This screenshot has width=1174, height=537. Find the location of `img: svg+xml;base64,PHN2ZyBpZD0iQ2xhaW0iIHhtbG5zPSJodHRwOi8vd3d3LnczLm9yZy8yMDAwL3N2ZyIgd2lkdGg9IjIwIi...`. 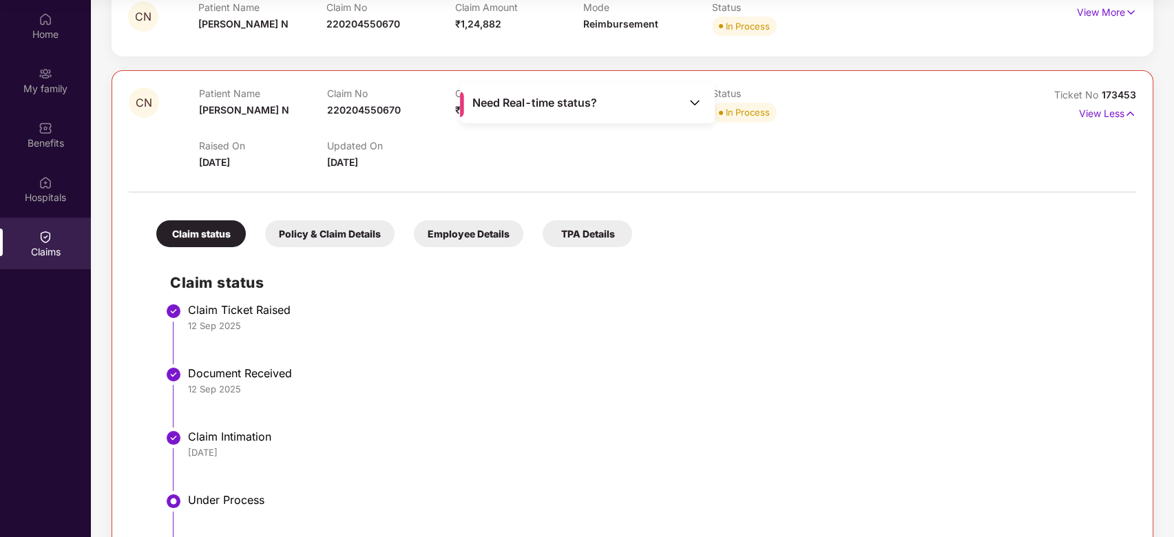

img: svg+xml;base64,PHN2ZyBpZD0iQ2xhaW0iIHhtbG5zPSJodHRwOi8vd3d3LnczLm9yZy8yMDAwL3N2ZyIgd2lkdGg9IjIwIi... is located at coordinates (45, 237).